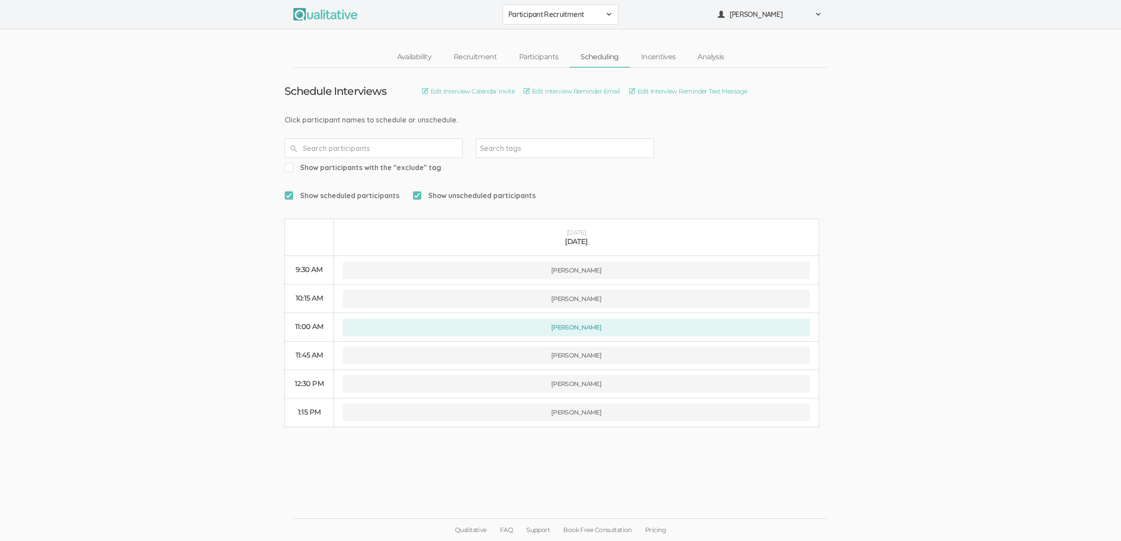  I want to click on a: Pricing, so click(655, 530).